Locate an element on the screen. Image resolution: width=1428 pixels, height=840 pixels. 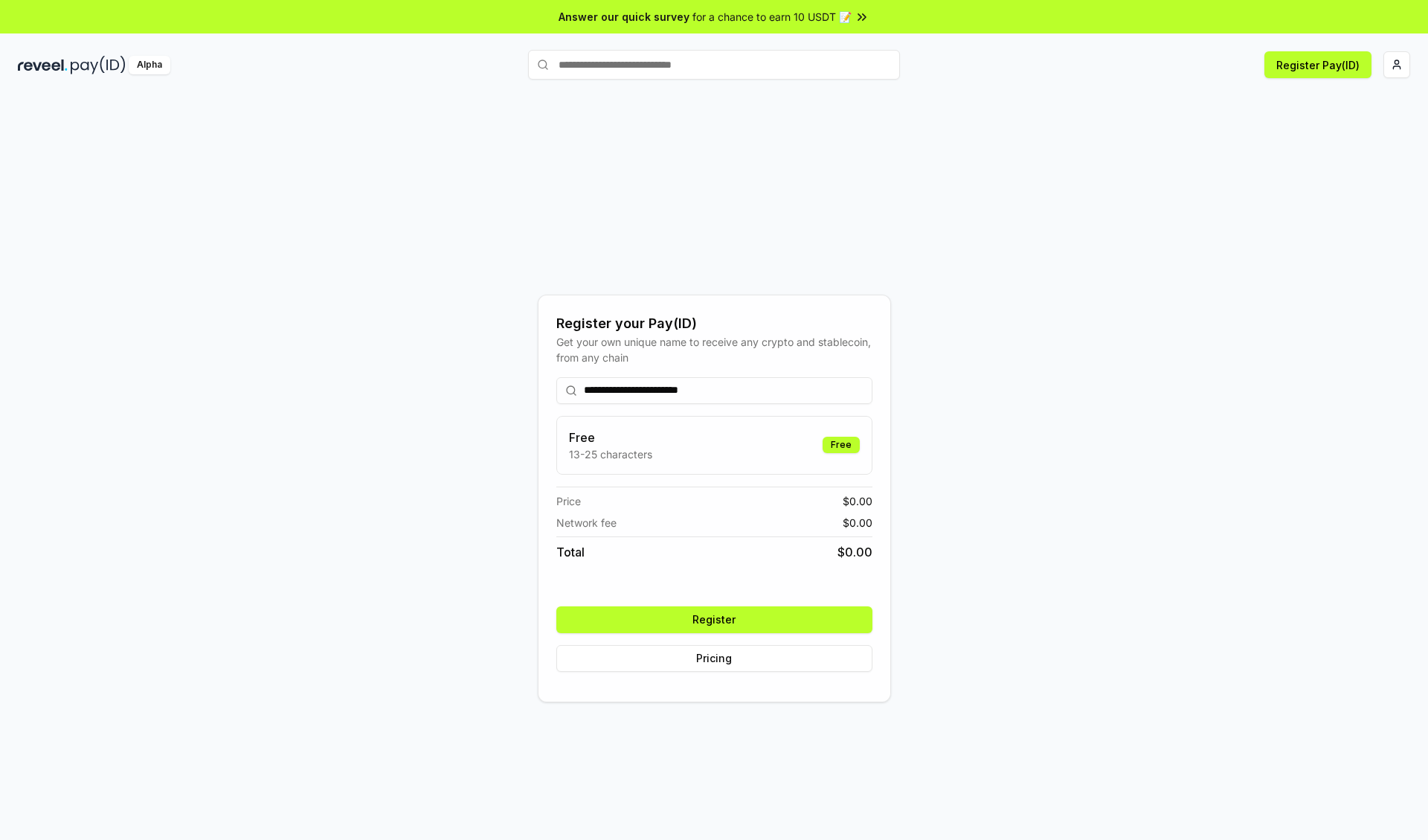
span: Price is located at coordinates (569, 500).